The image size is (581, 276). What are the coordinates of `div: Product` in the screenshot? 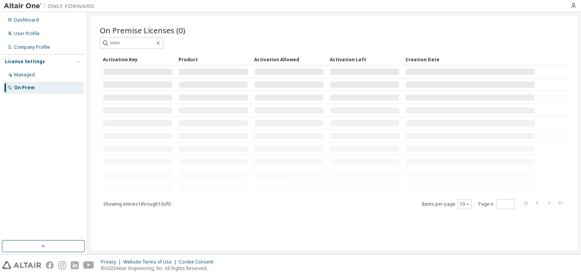 It's located at (213, 59).